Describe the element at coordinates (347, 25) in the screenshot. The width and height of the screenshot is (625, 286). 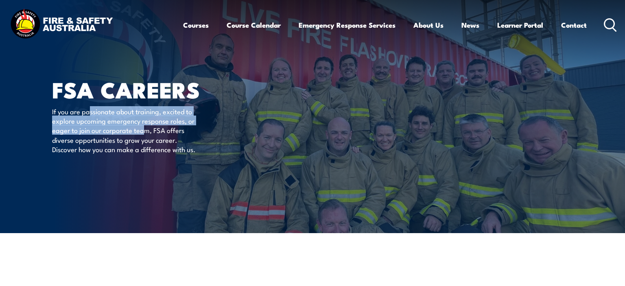
I see `a: Emergency Response Services` at that location.